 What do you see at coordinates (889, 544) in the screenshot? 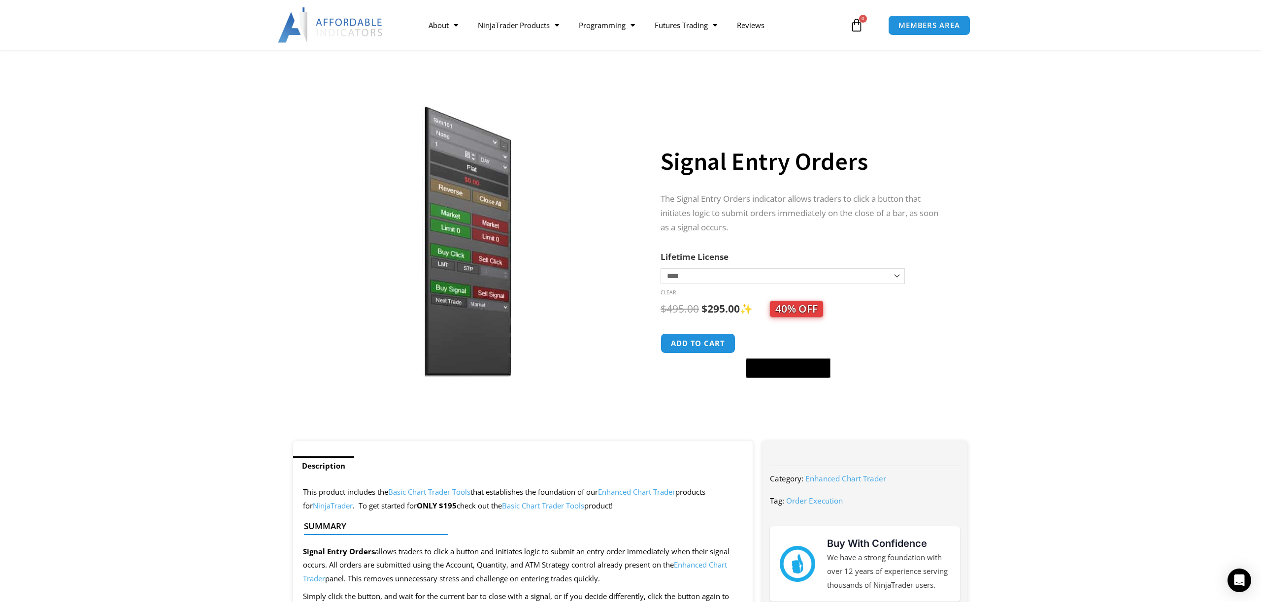
I see `h3: Buy With Confidence` at bounding box center [889, 544].